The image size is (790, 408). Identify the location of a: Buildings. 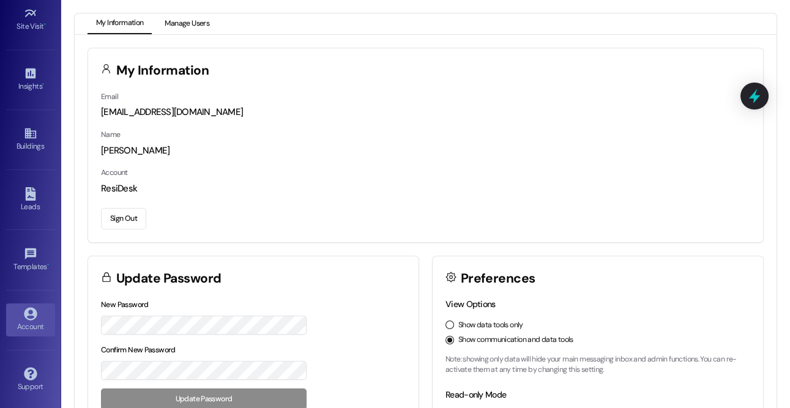
(31, 140).